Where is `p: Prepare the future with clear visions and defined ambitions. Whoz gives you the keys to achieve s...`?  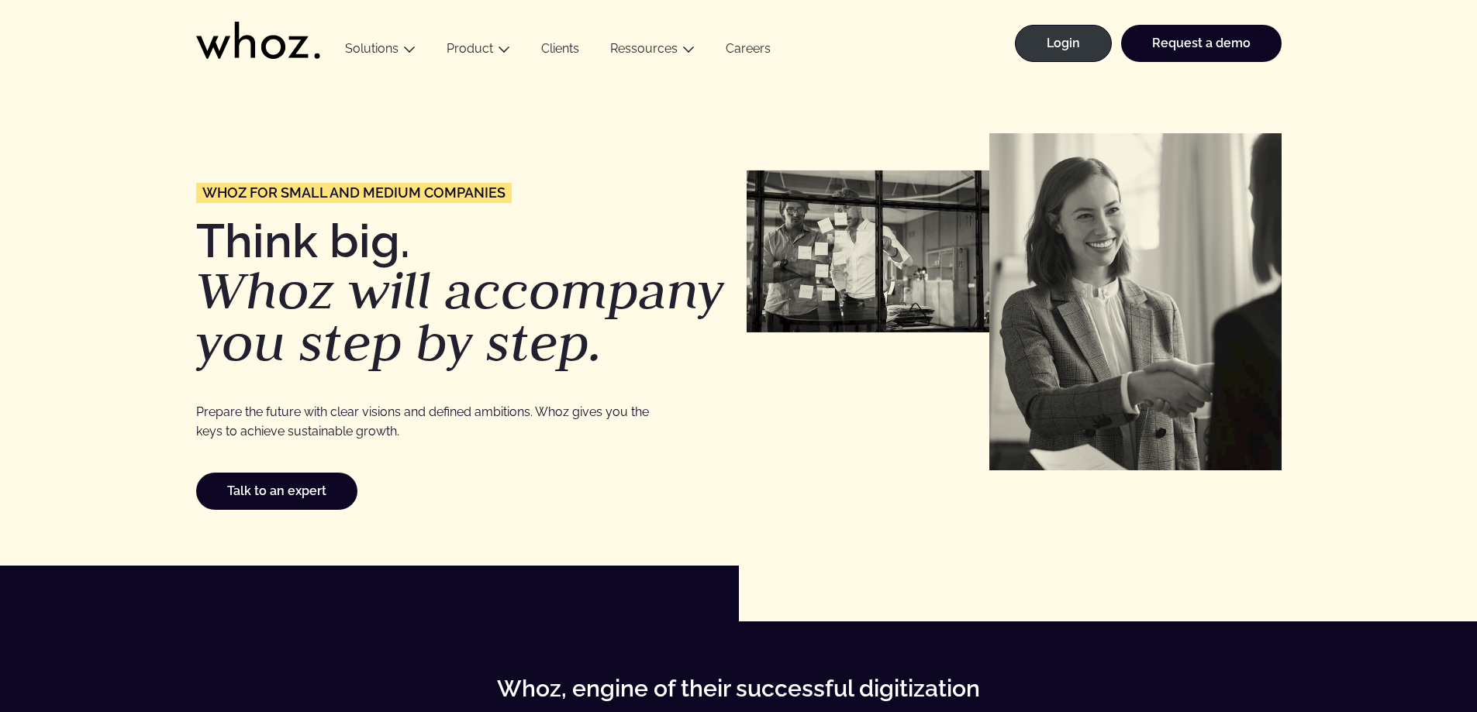 p: Prepare the future with clear visions and defined ambitions. Whoz gives you the keys to achieve s... is located at coordinates (436, 422).